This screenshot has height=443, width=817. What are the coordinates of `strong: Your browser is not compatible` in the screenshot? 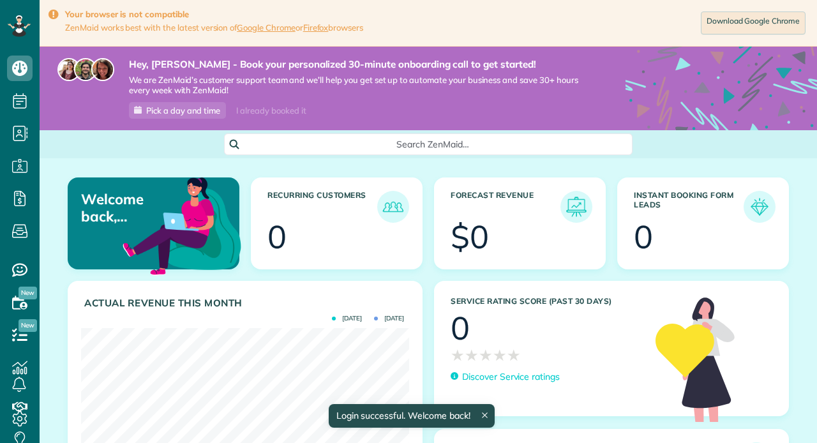 It's located at (214, 14).